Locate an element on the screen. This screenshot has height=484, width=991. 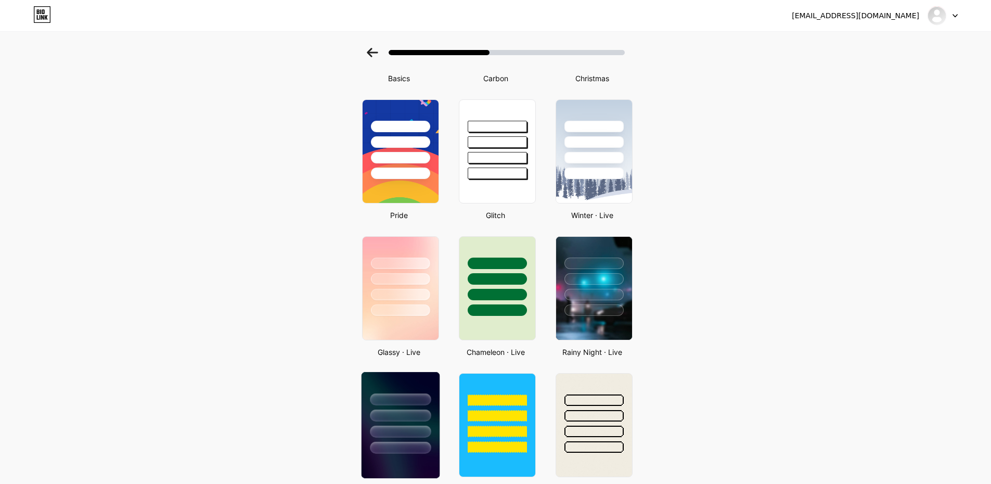
div: Winter · Live is located at coordinates (593, 215).